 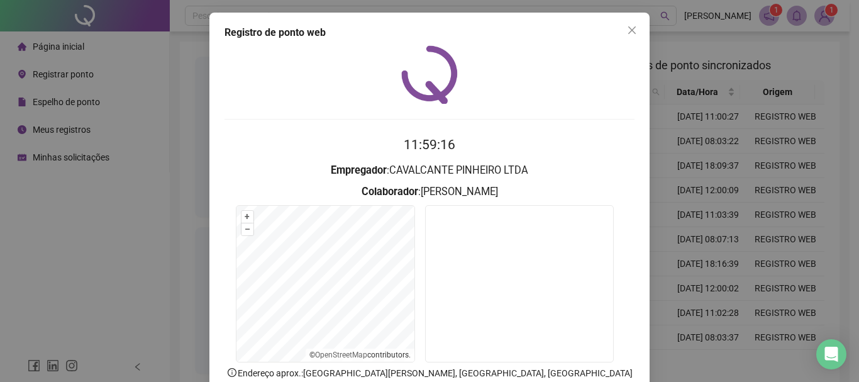 What do you see at coordinates (232, 372) in the screenshot?
I see `span: info-circle` at bounding box center [232, 372].